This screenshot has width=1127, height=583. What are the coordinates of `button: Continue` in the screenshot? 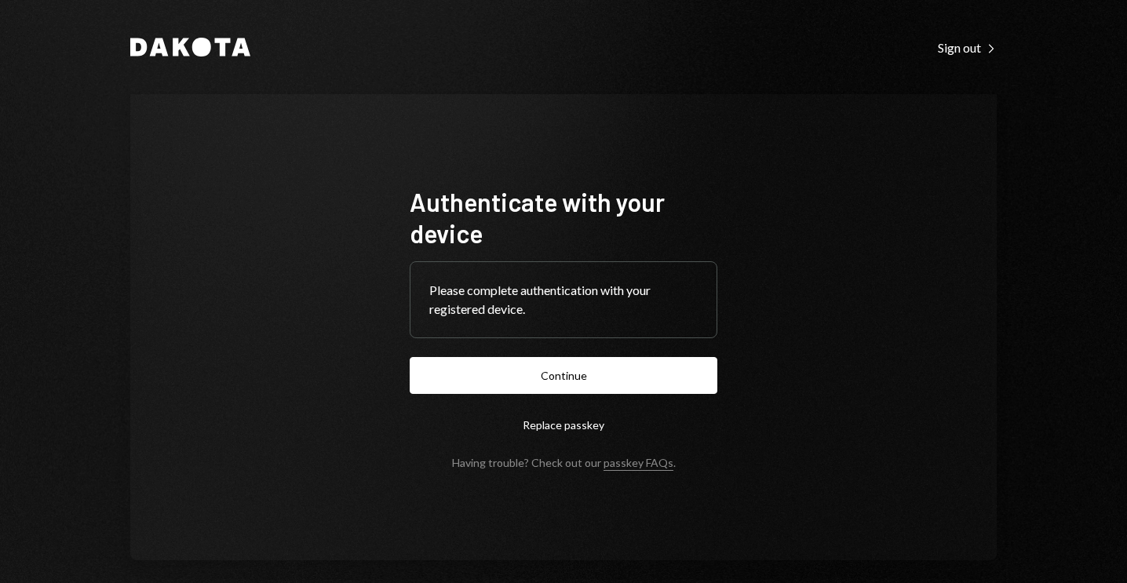 It's located at (563, 375).